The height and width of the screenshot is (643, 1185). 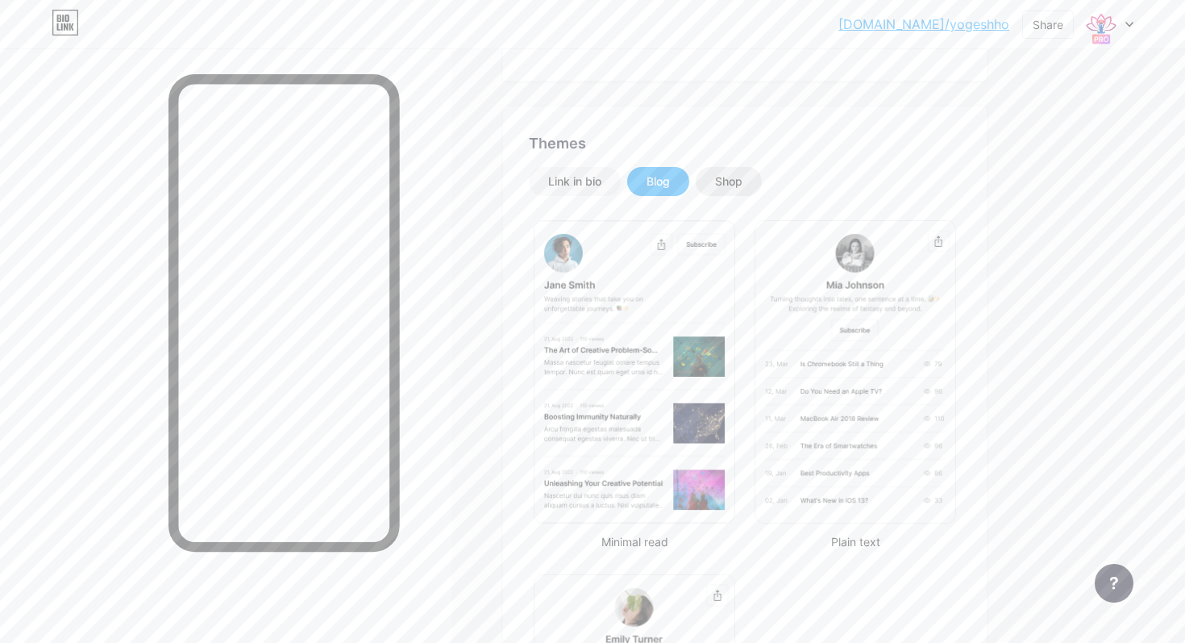 I want to click on img: Yogesh Honavarkar, so click(x=1101, y=24).